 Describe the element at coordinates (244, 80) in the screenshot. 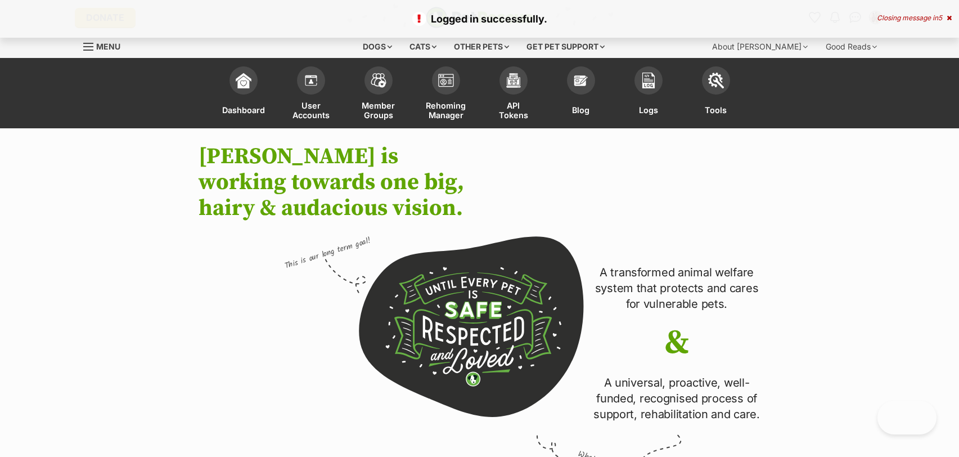

I see `img: dashboard-icon-eb2f2d2d3e046f16d808141f083e7271f6b2e854fb5c12c21221c1fb7104beca.svg` at that location.